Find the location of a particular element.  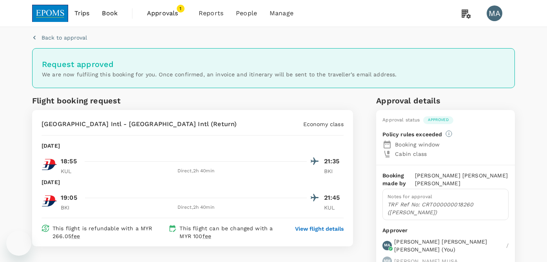

div: MA is located at coordinates (494, 13).